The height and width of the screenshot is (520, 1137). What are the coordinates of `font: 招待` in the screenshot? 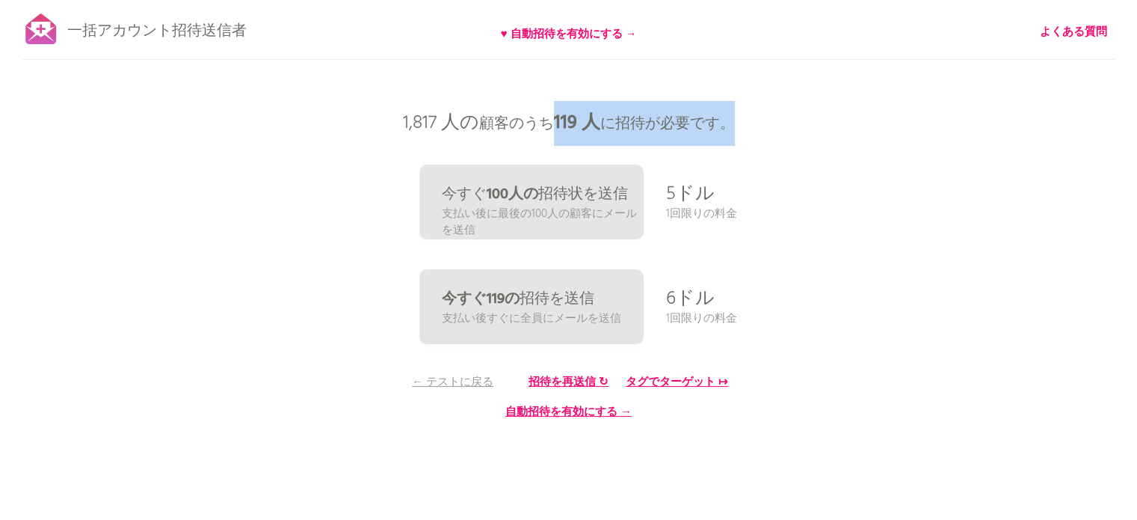 It's located at (534, 299).